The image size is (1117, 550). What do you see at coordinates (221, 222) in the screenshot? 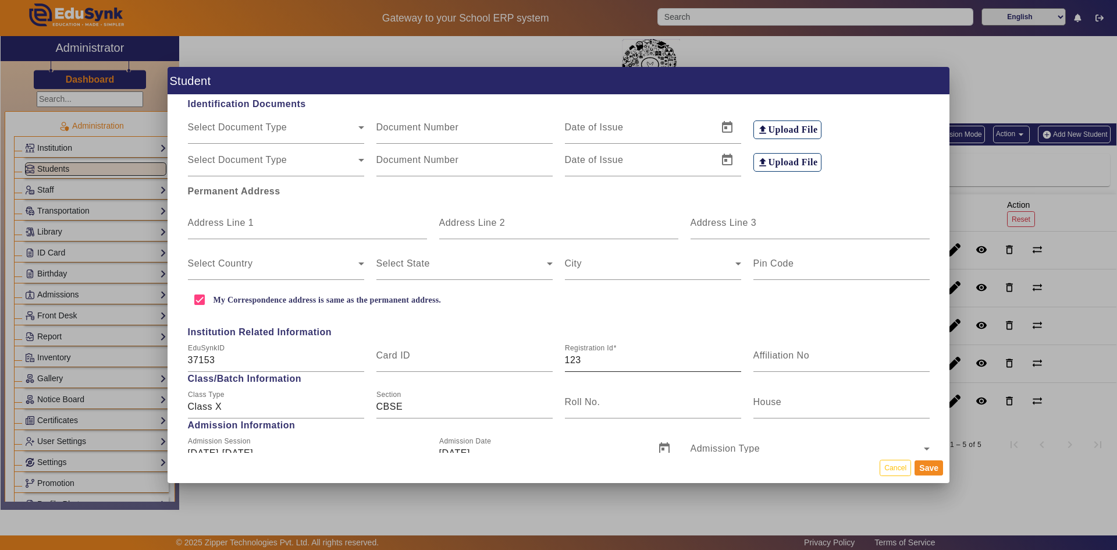
I see `mat-label: Address Line 1` at bounding box center [221, 222].